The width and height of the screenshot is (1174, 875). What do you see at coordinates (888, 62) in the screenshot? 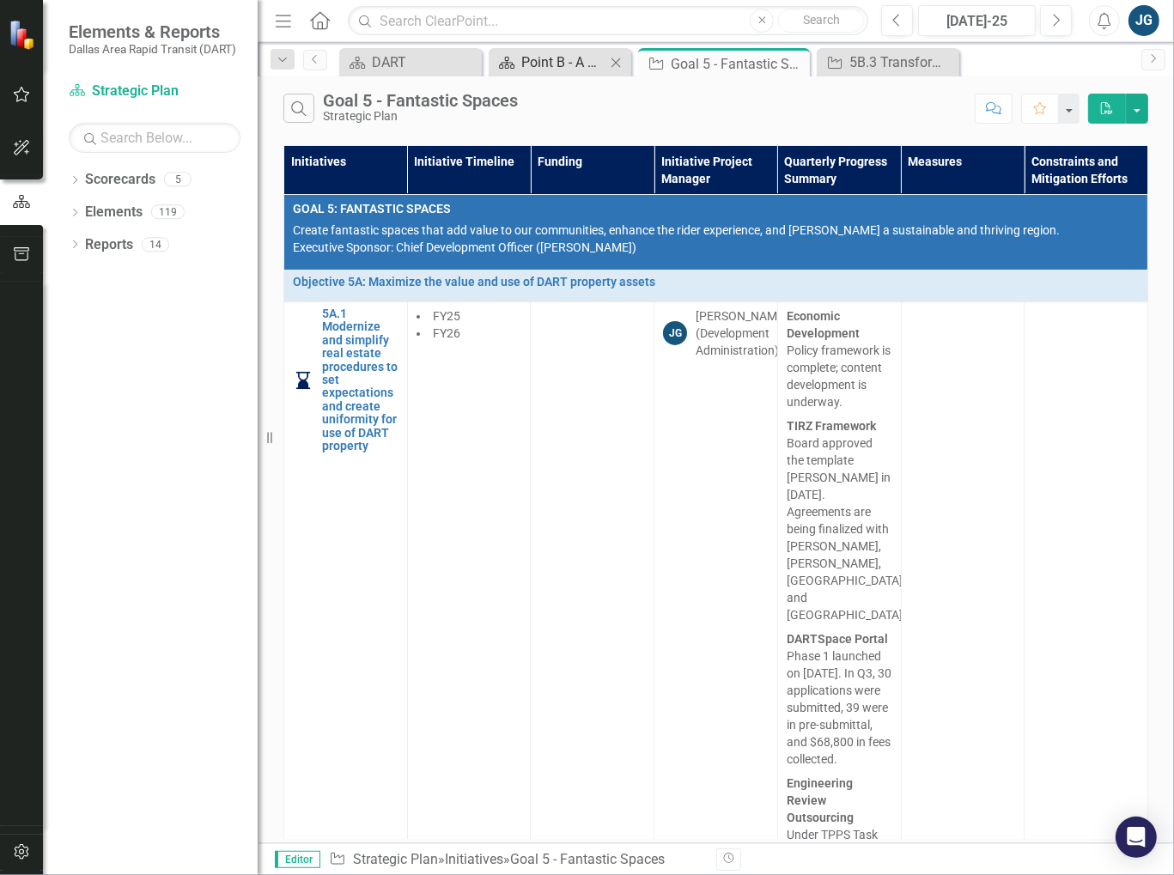
I see `a: 5B.3 Transform existing transit facilities into community assets with amenities and services that...` at bounding box center [888, 62].